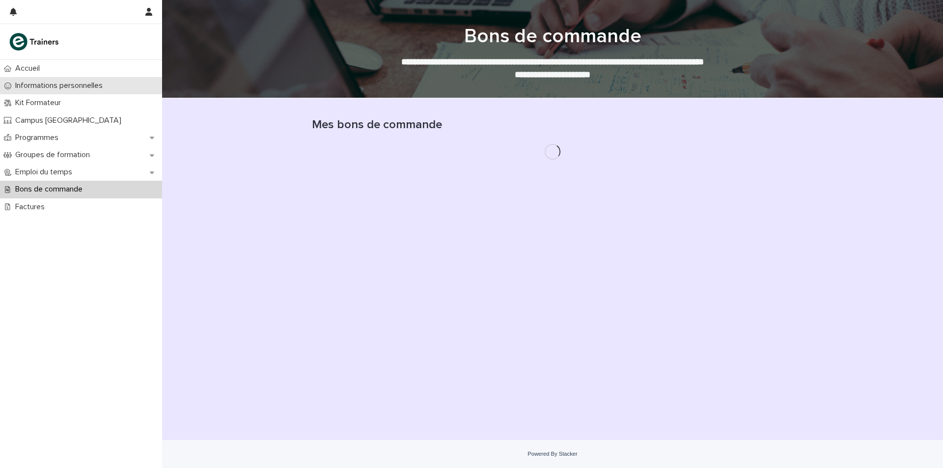 The width and height of the screenshot is (943, 468). What do you see at coordinates (61, 85) in the screenshot?
I see `p: Informations personnelles` at bounding box center [61, 85].